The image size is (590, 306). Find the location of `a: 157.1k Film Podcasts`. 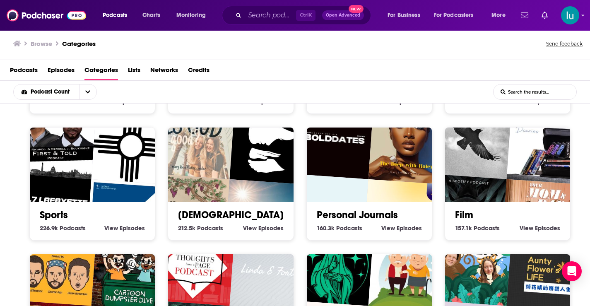

a: 157.1k Film Podcasts is located at coordinates (477, 228).